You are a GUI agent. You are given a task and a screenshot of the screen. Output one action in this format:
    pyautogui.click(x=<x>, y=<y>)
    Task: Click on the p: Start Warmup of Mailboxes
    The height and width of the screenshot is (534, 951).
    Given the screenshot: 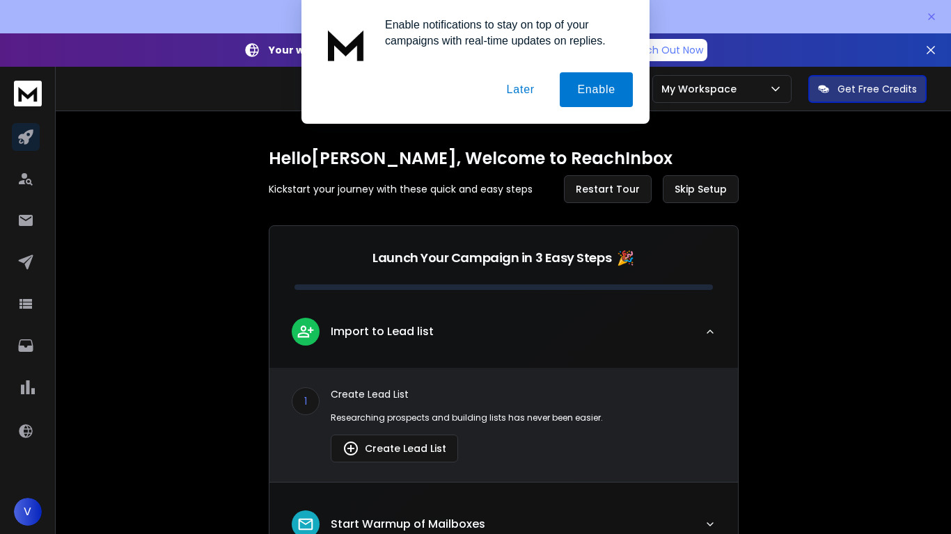 What is the action you would take?
    pyautogui.click(x=408, y=525)
    